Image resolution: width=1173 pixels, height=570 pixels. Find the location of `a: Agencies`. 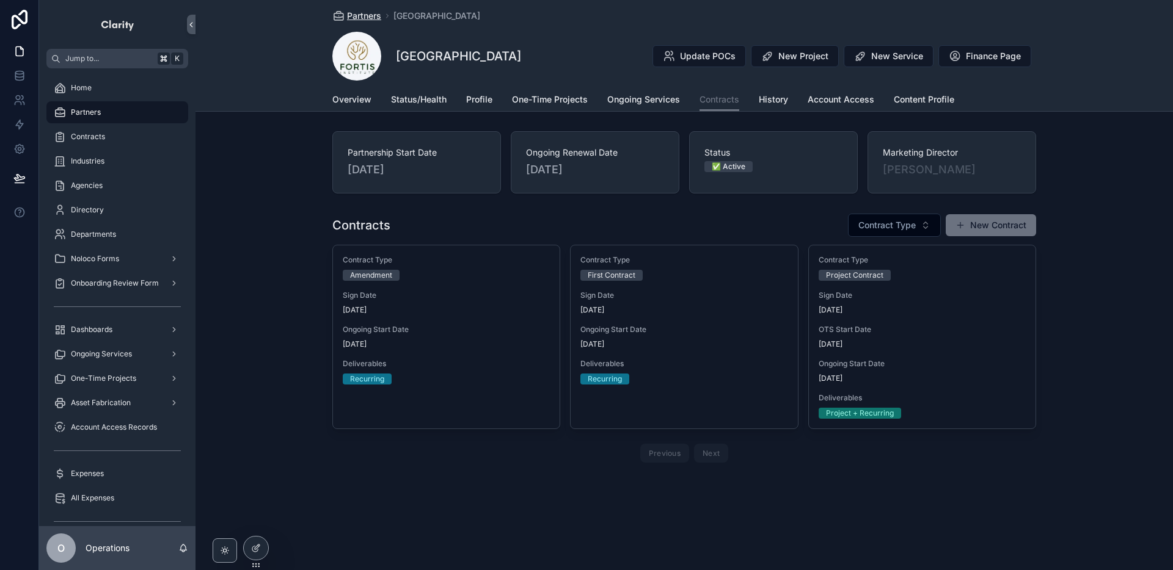

a: Agencies is located at coordinates (117, 186).